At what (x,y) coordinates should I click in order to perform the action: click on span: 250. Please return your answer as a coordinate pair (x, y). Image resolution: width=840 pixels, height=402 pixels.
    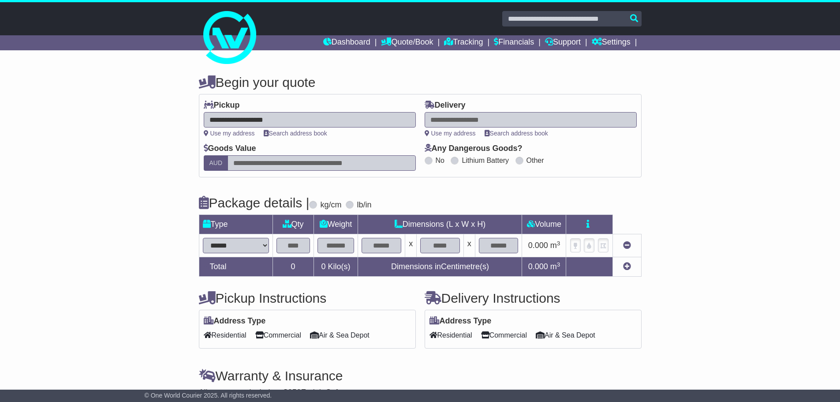
    Looking at the image, I should click on (295, 392).